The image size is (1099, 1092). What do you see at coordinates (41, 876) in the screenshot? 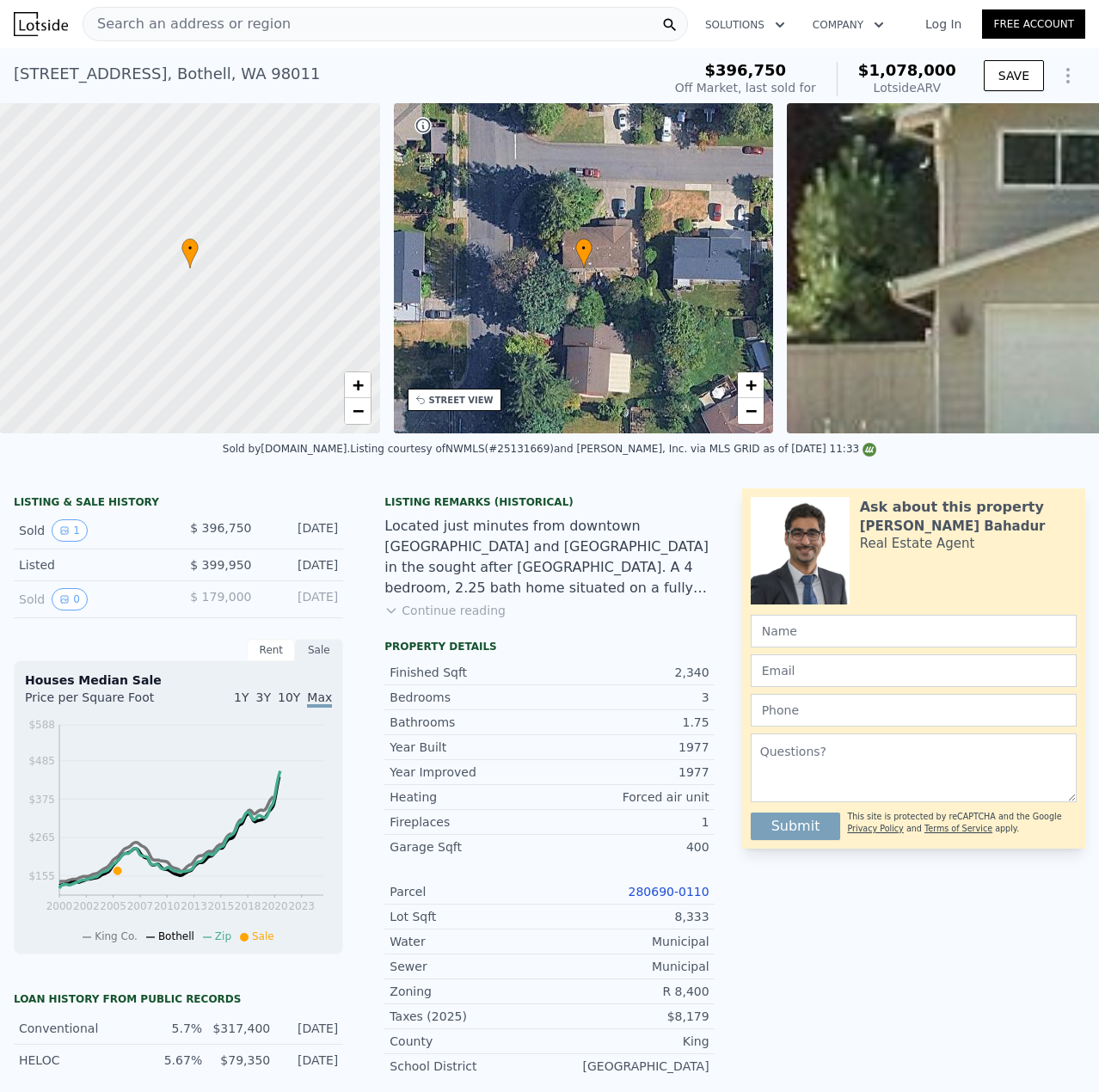
I see `tspan: $155` at bounding box center [41, 876].